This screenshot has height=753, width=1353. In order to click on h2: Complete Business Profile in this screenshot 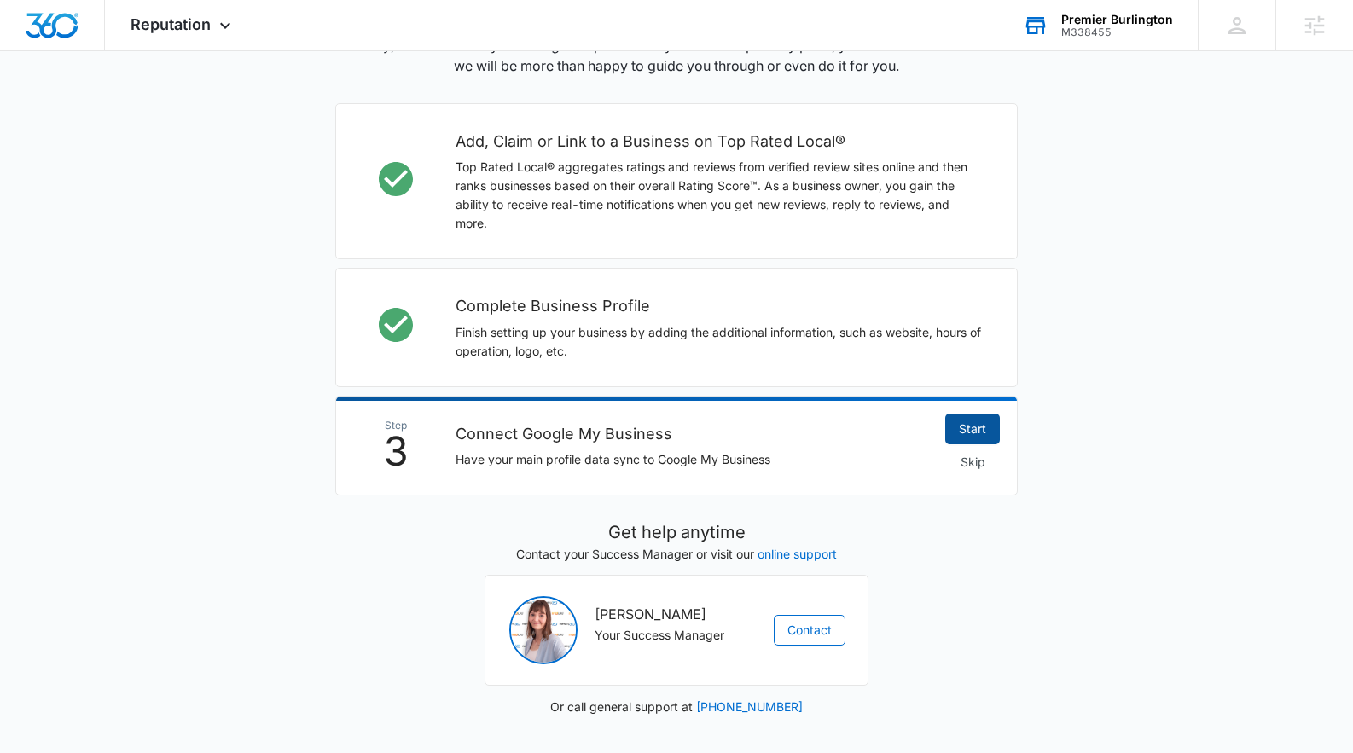, I will do `click(719, 306)`.